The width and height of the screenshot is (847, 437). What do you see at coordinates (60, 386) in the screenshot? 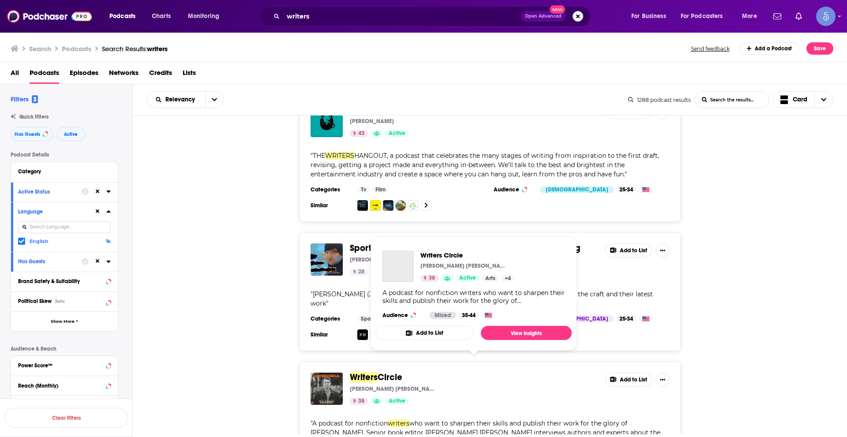
I see `div: Reach (Monthly)` at bounding box center [60, 386].